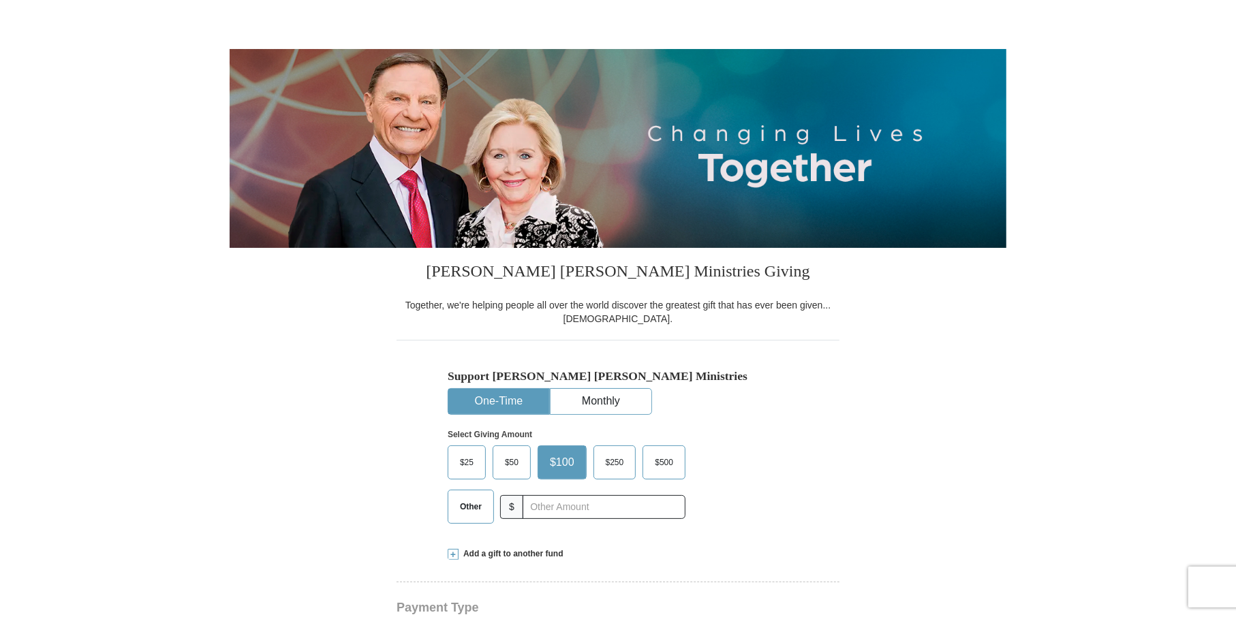 The height and width of the screenshot is (617, 1236). I want to click on button: Monthly, so click(601, 401).